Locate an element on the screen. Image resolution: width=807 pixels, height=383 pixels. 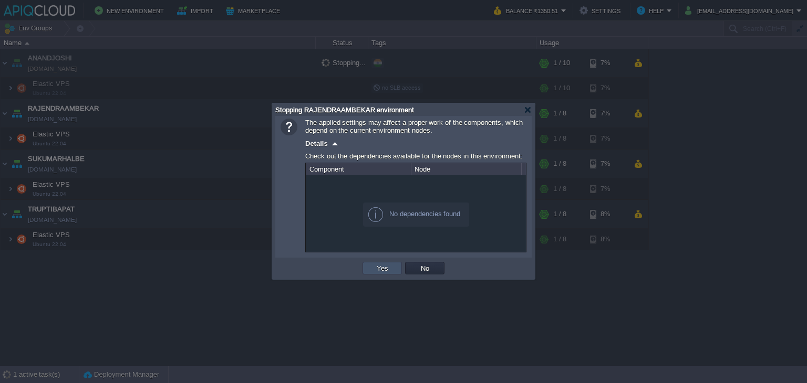
span: The applied settings may affect a proper work of the components, which depend on the current envi... is located at coordinates (414, 127).